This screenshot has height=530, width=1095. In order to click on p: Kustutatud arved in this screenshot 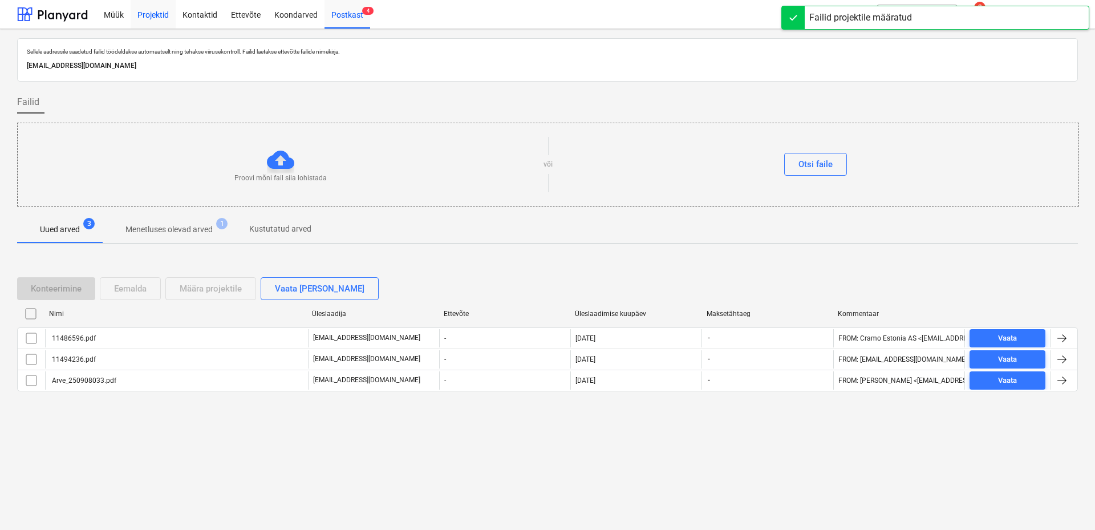, I will do `click(280, 229)`.